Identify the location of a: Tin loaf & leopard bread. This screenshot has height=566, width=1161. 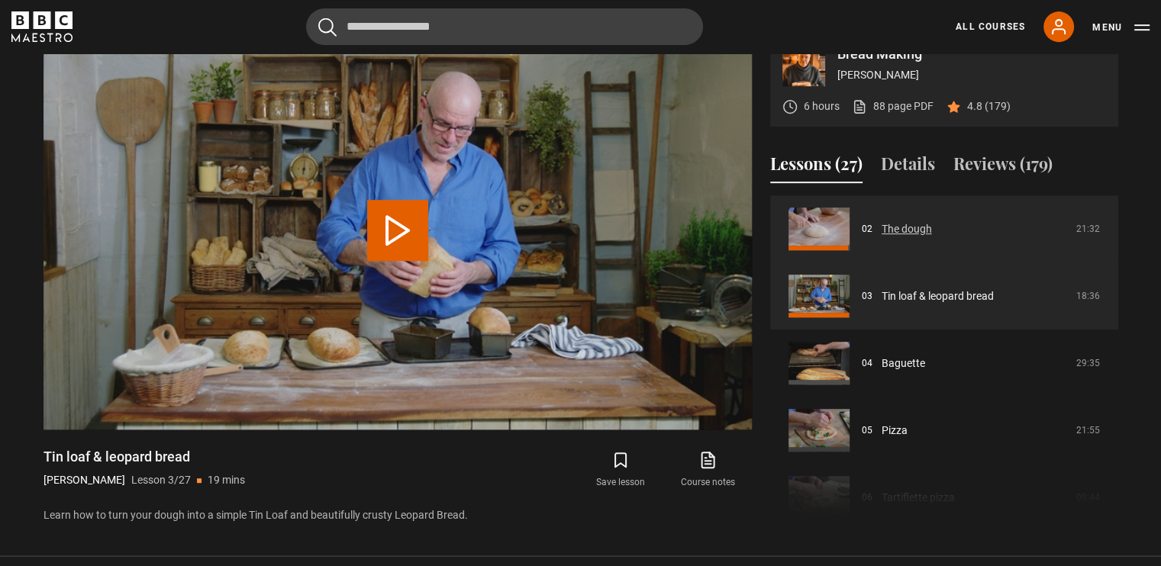
(937, 296).